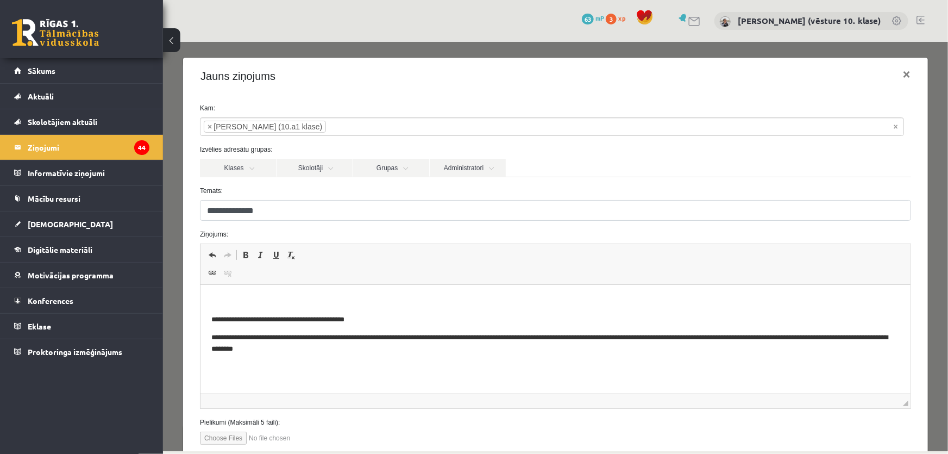 The height and width of the screenshot is (454, 948). I want to click on span: 3, so click(611, 19).